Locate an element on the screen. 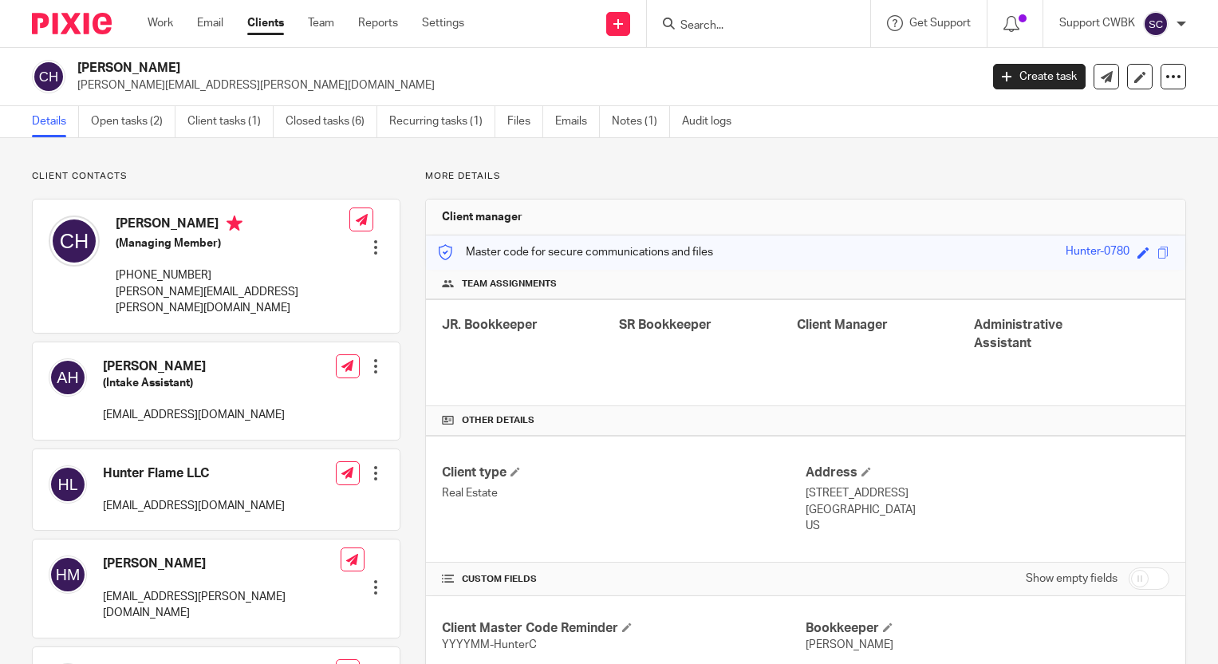  span: Team assignments is located at coordinates (509, 284).